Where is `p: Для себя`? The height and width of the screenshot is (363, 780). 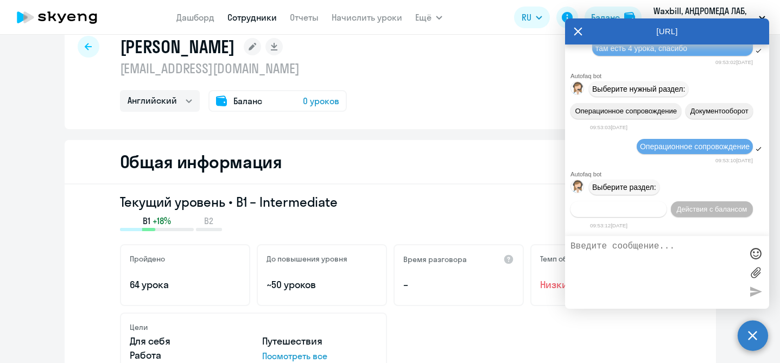
p: Для себя is located at coordinates (187, 341).